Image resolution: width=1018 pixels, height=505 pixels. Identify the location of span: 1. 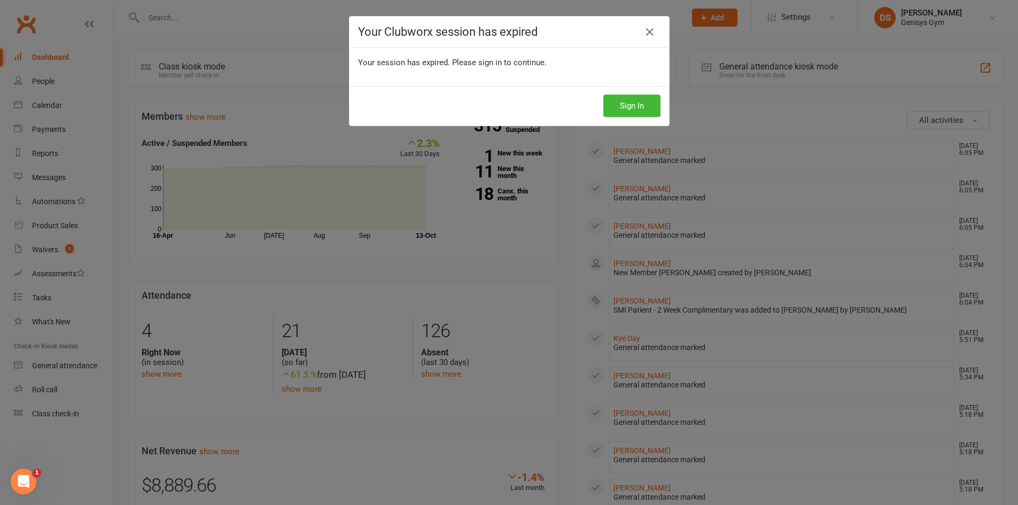
(37, 473).